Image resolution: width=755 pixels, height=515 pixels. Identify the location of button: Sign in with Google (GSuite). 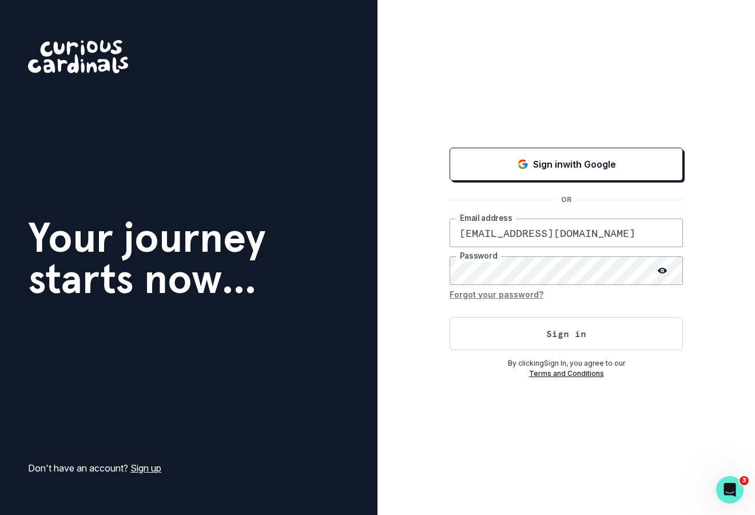
(566, 164).